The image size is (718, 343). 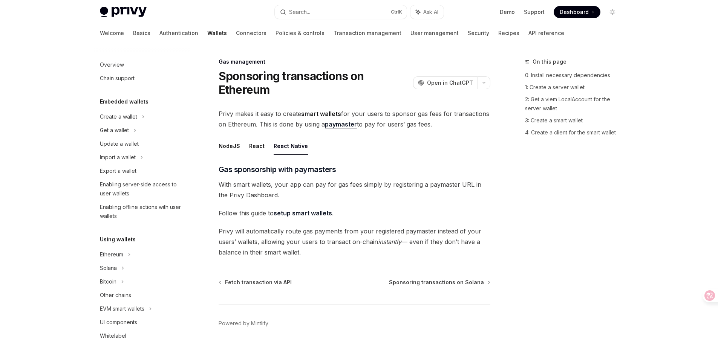 I want to click on a: 4: Create a client for the smart wallet, so click(x=574, y=133).